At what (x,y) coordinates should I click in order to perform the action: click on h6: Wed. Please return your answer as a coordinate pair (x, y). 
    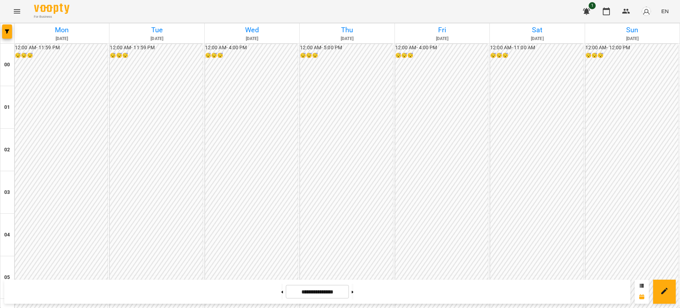
    Looking at the image, I should click on (252, 30).